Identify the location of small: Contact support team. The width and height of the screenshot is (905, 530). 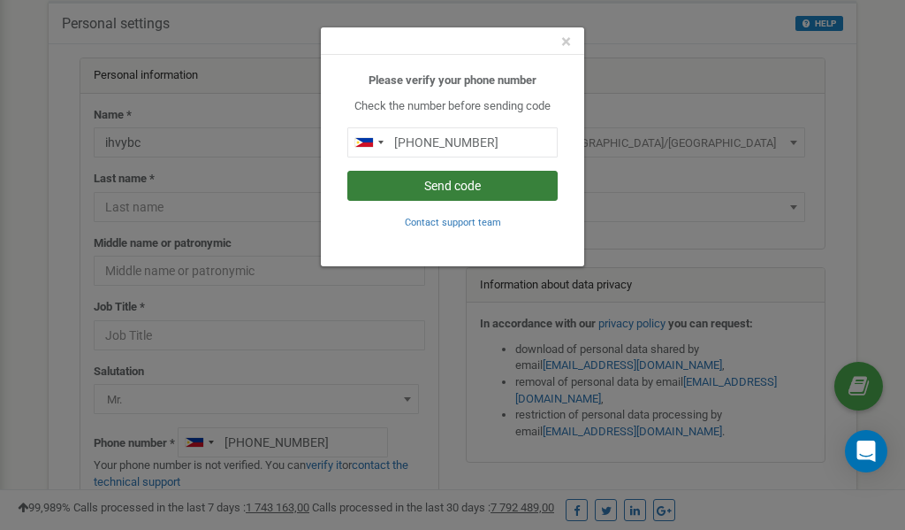
(453, 222).